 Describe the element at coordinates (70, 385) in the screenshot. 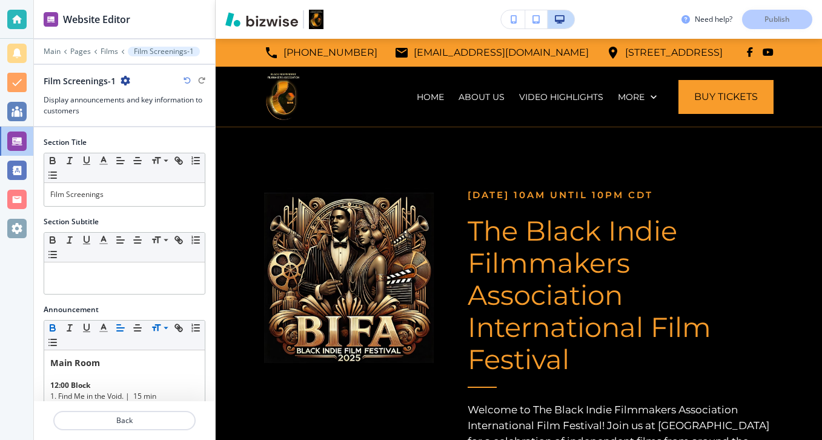

I see `strong: 12:00 Block` at that location.